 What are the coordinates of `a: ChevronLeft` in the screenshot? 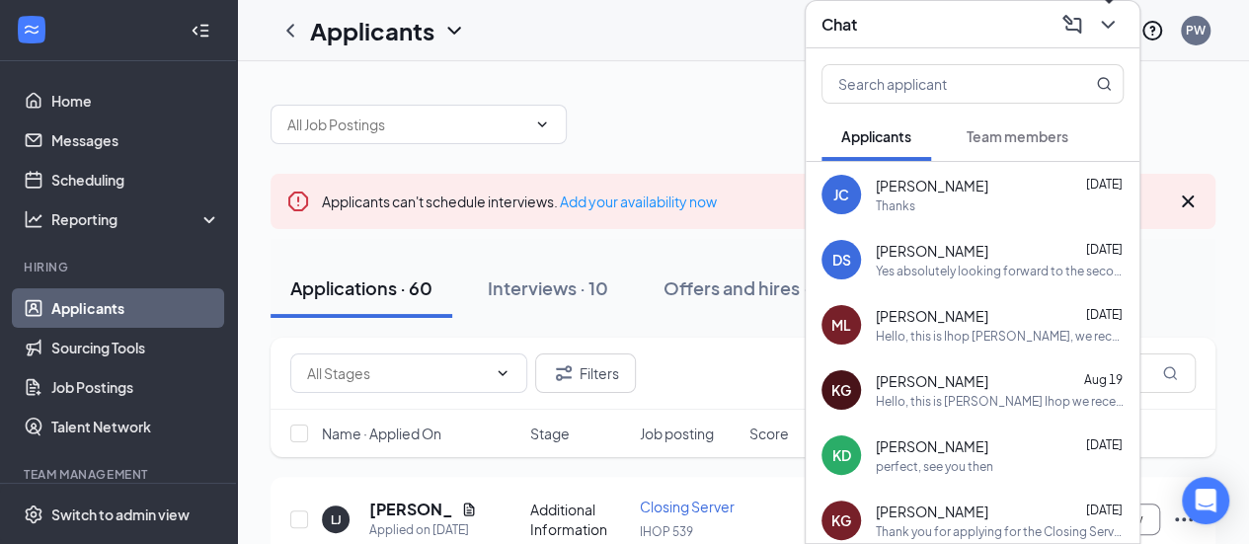 It's located at (290, 31).